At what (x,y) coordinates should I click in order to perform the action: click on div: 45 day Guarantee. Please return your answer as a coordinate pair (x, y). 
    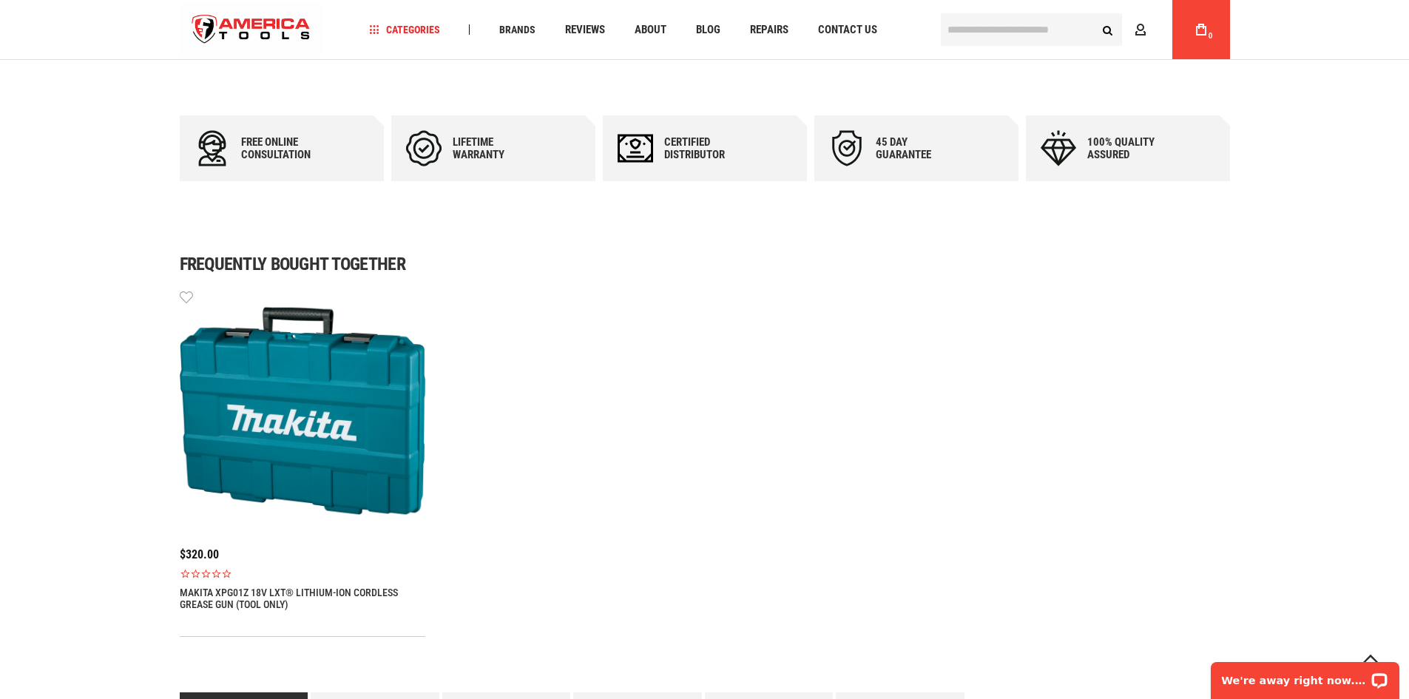
    Looking at the image, I should click on (920, 149).